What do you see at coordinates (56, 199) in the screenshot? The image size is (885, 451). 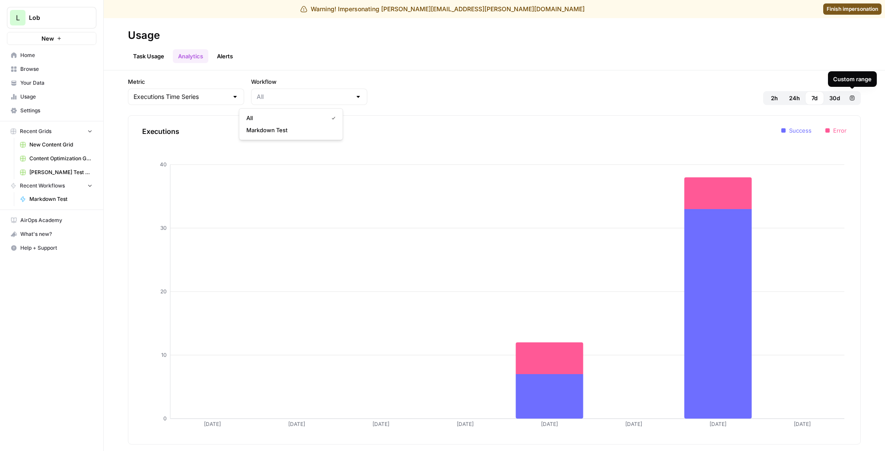 I see `a: Markdown Test` at bounding box center [56, 199].